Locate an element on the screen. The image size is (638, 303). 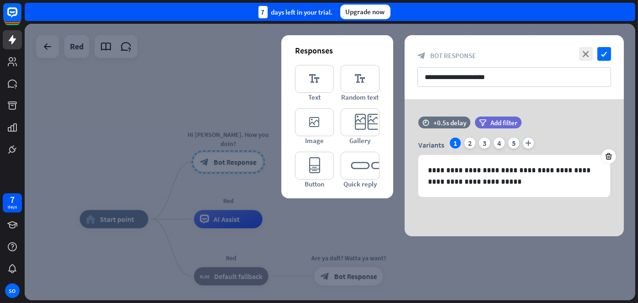
div: 5 is located at coordinates (514, 143).